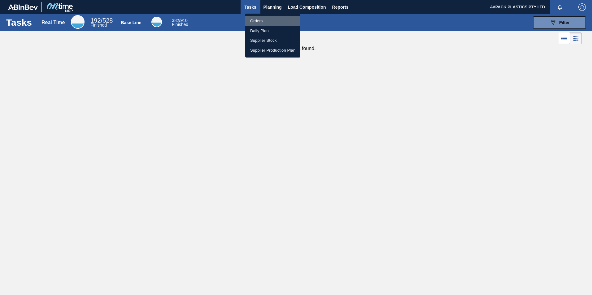 The width and height of the screenshot is (592, 295). I want to click on li: Orders, so click(273, 21).